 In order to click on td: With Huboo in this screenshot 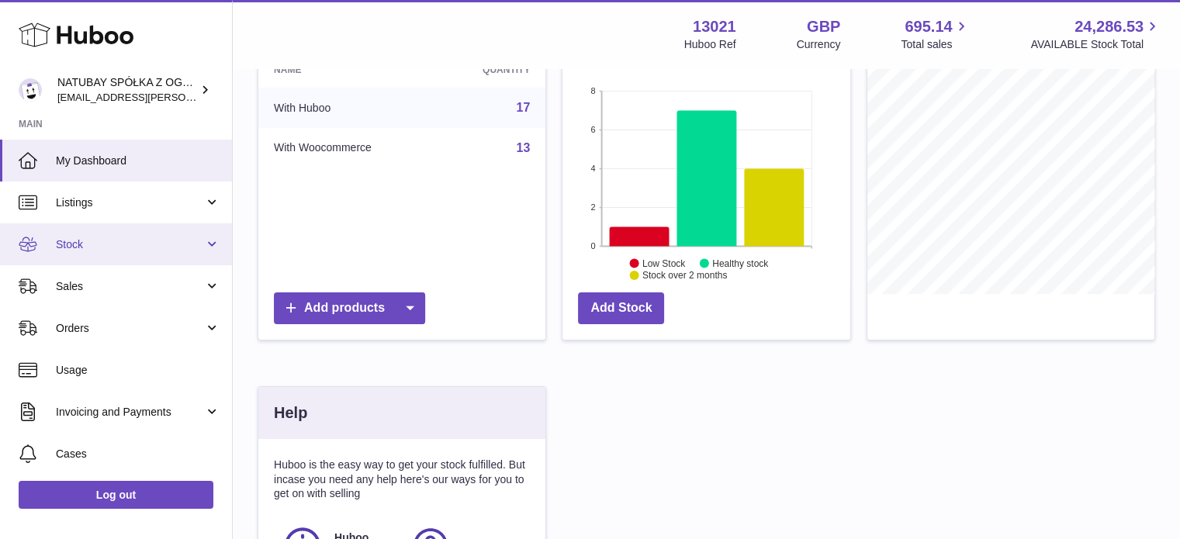, I will do `click(348, 108)`.